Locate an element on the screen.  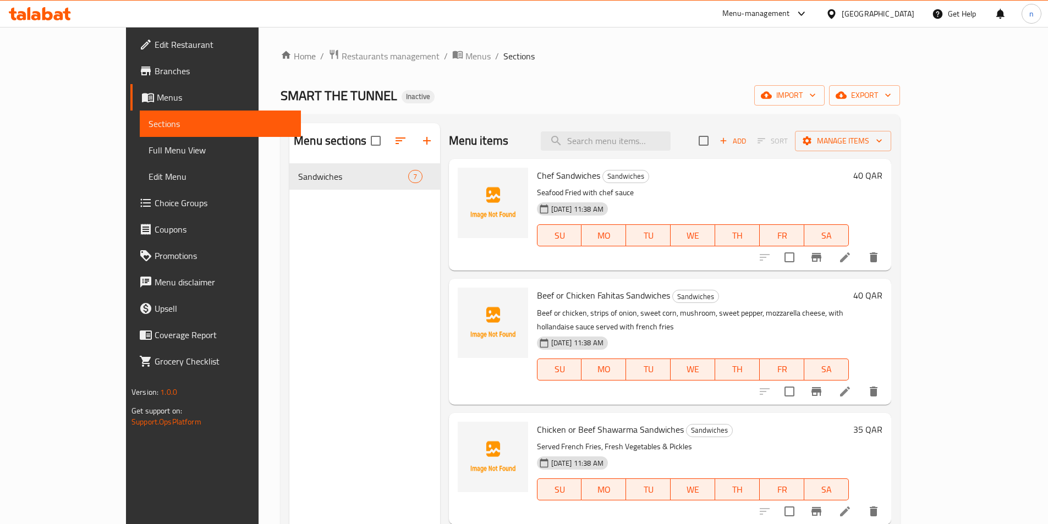
span: Choice Groups is located at coordinates (223, 203).